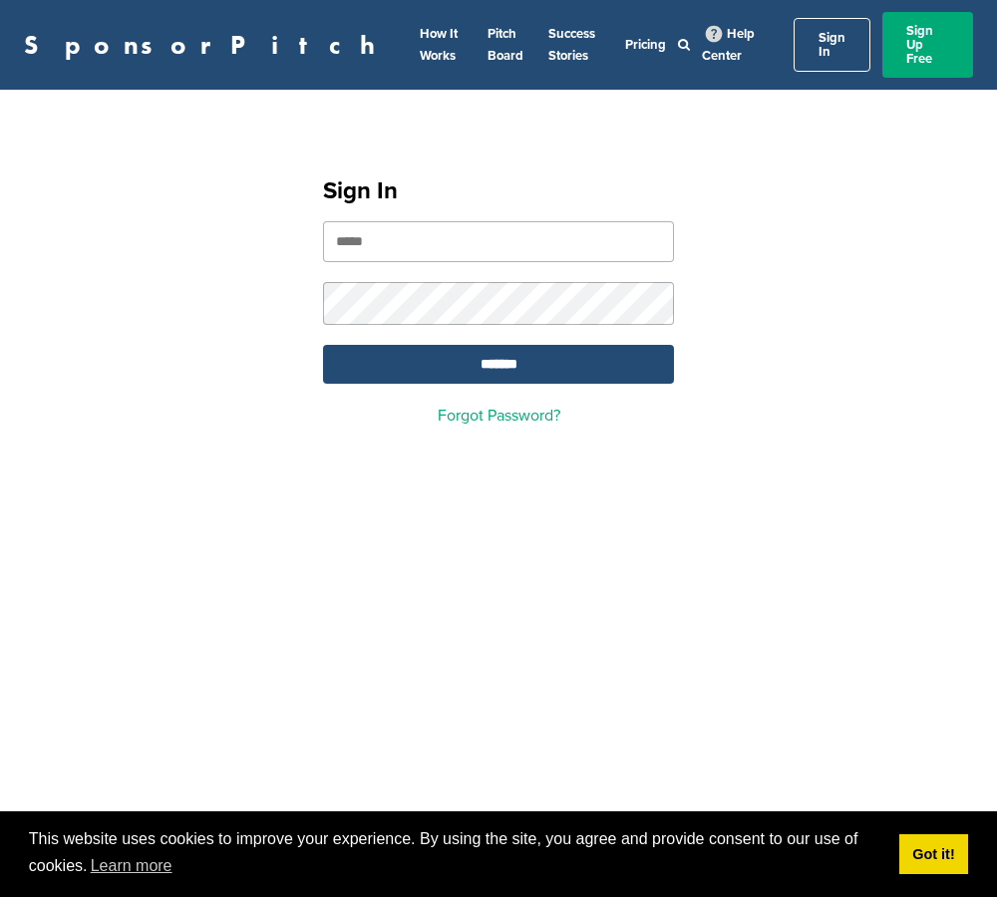 The height and width of the screenshot is (897, 997). Describe the element at coordinates (645, 45) in the screenshot. I see `a: Pricing` at that location.